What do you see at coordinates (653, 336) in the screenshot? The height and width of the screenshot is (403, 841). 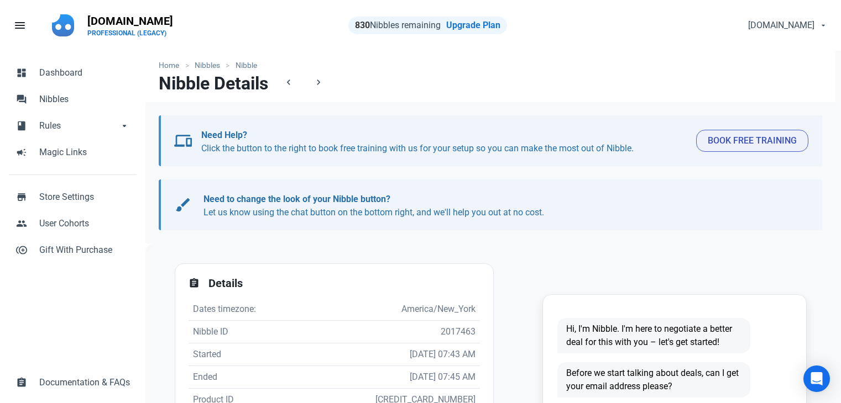 I see `span: Hi, I'm Nibble. I'm here to negotiate a better deal for this with you – let's get started!` at bounding box center [653, 336].